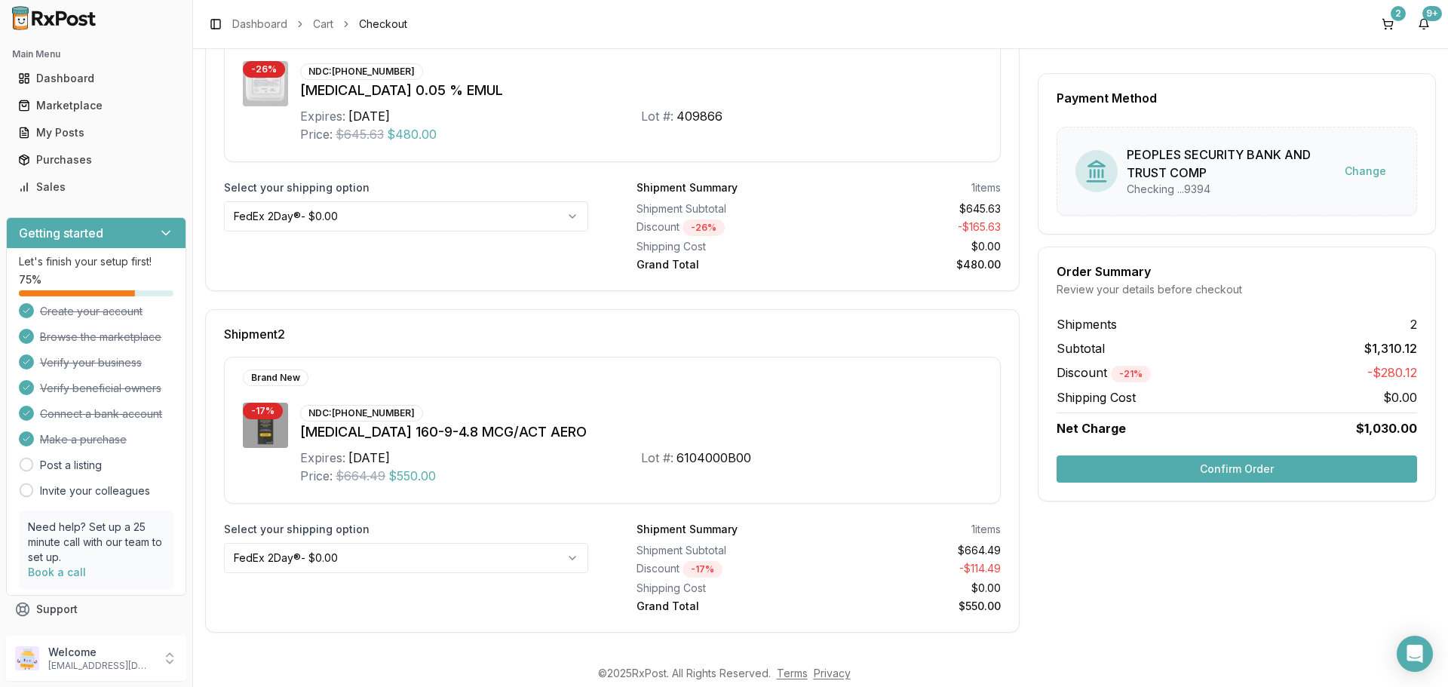 Image resolution: width=1448 pixels, height=687 pixels. What do you see at coordinates (323, 24) in the screenshot?
I see `a: Cart` at bounding box center [323, 24].